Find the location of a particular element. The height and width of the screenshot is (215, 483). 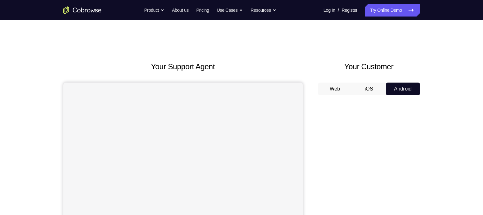

a: Pricing is located at coordinates (202, 10).